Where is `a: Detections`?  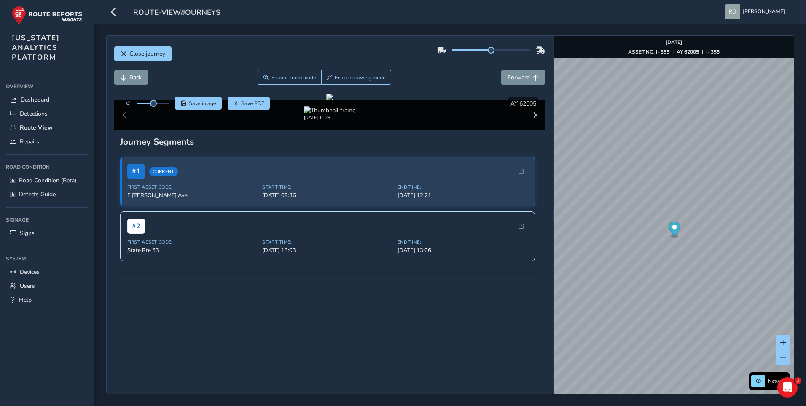
a: Detections is located at coordinates (47, 113).